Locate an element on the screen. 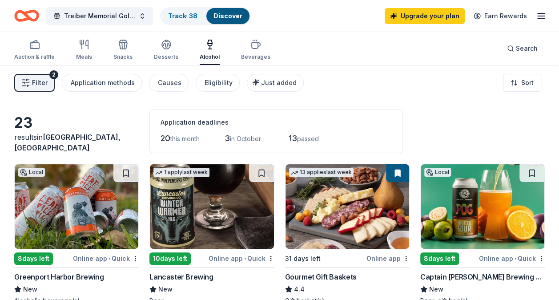  div: Eligibility is located at coordinates (219, 83).